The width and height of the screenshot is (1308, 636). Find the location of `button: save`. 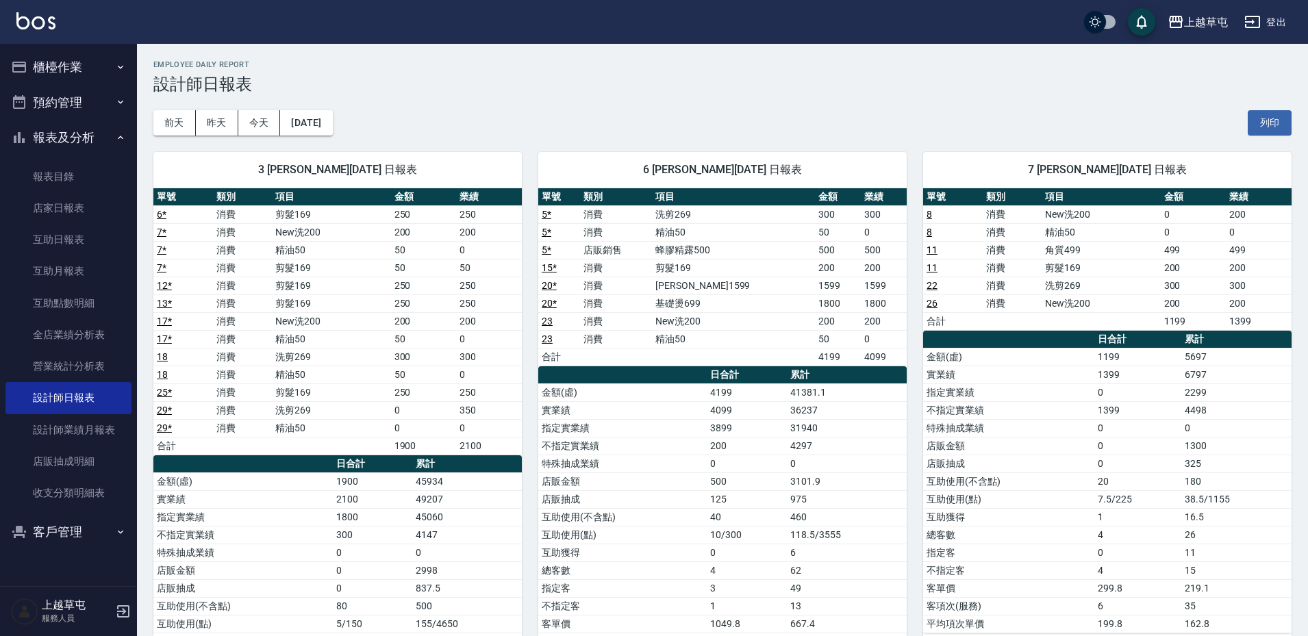

button: save is located at coordinates (1142, 22).